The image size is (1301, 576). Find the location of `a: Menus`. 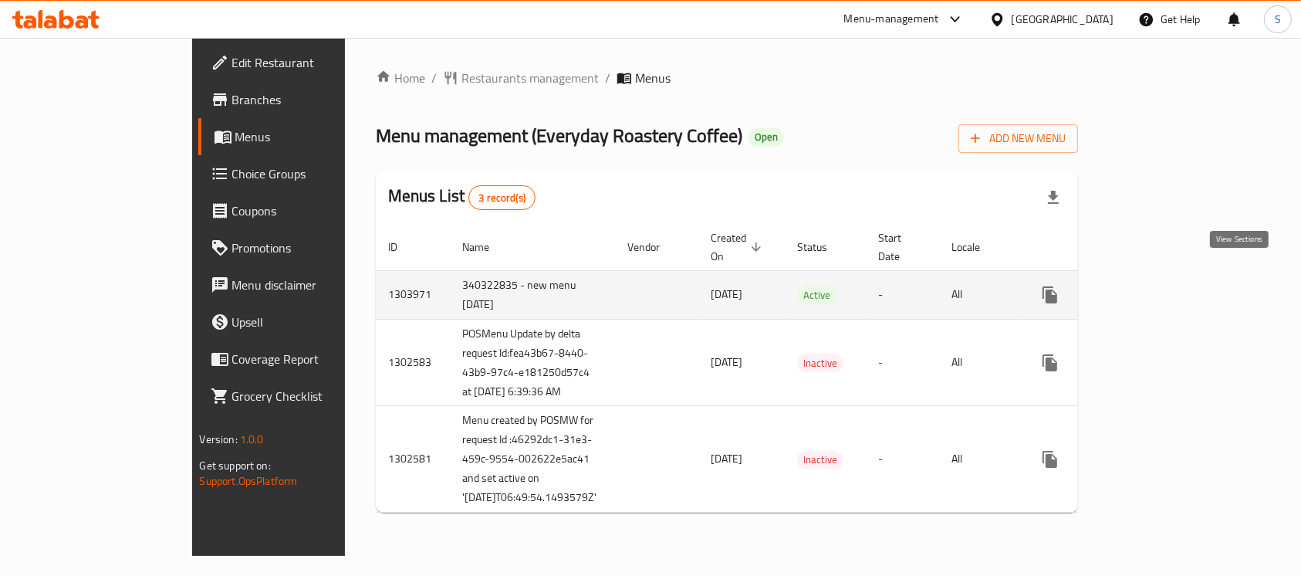

a: Menus is located at coordinates (304, 137).